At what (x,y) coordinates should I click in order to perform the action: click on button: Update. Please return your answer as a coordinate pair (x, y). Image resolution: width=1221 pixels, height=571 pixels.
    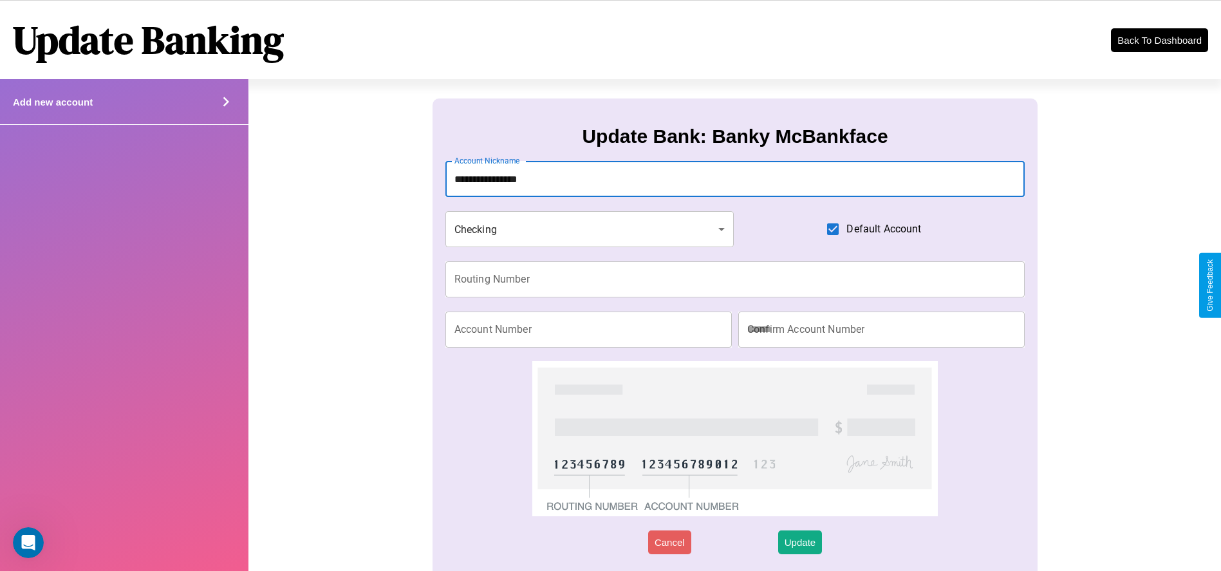
    Looking at the image, I should click on (800, 542).